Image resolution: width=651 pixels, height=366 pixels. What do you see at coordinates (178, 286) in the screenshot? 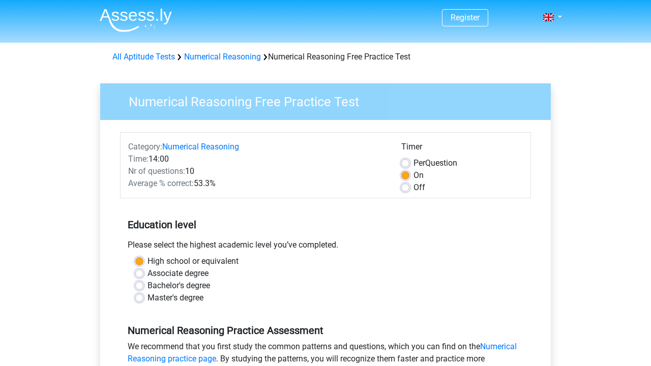
I see `label: Bachelor's degree` at bounding box center [178, 286].